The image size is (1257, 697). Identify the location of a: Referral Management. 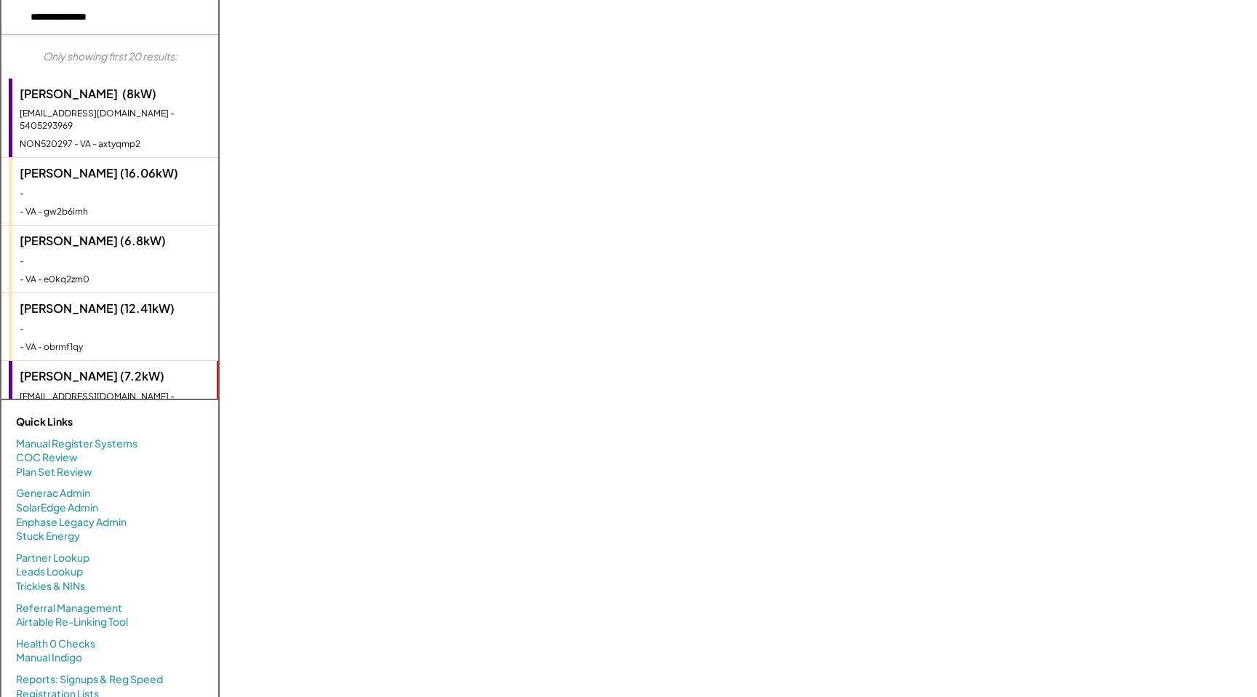
(69, 608).